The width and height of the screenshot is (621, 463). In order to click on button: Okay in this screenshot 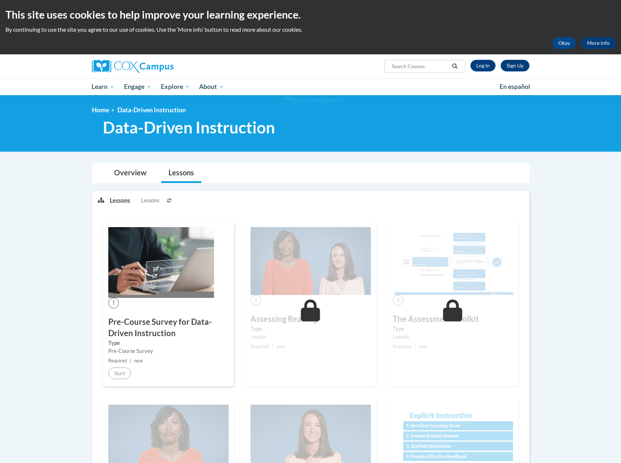, I will do `click(565, 43)`.